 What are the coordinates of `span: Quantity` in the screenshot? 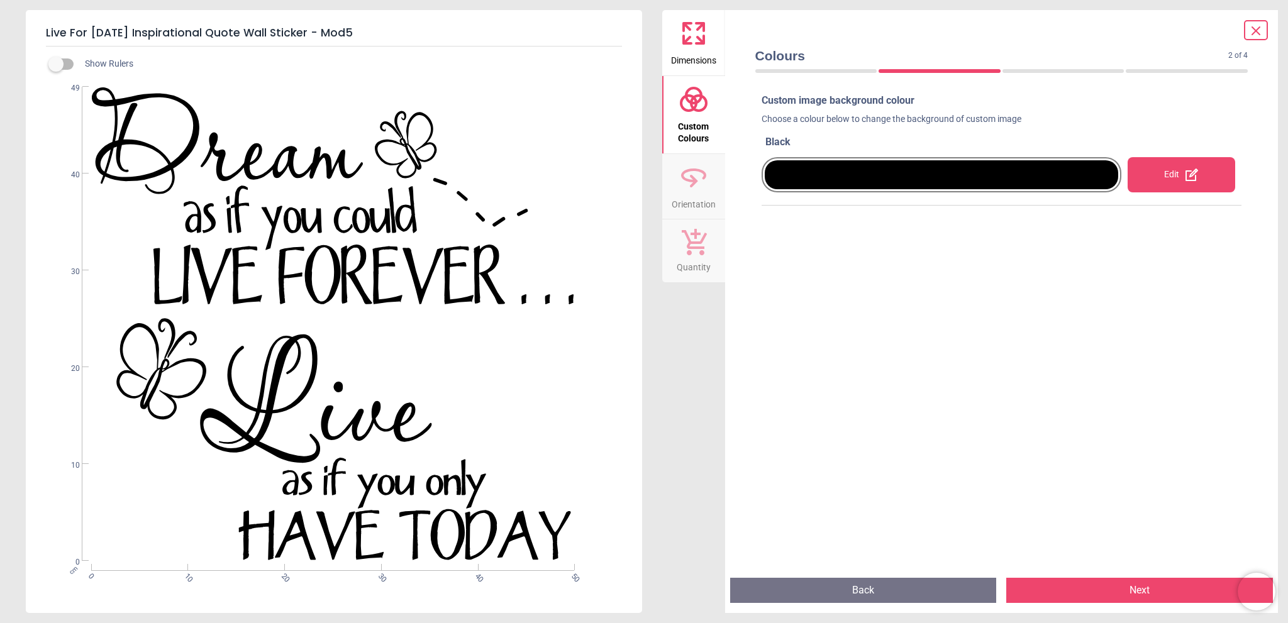 It's located at (693, 265).